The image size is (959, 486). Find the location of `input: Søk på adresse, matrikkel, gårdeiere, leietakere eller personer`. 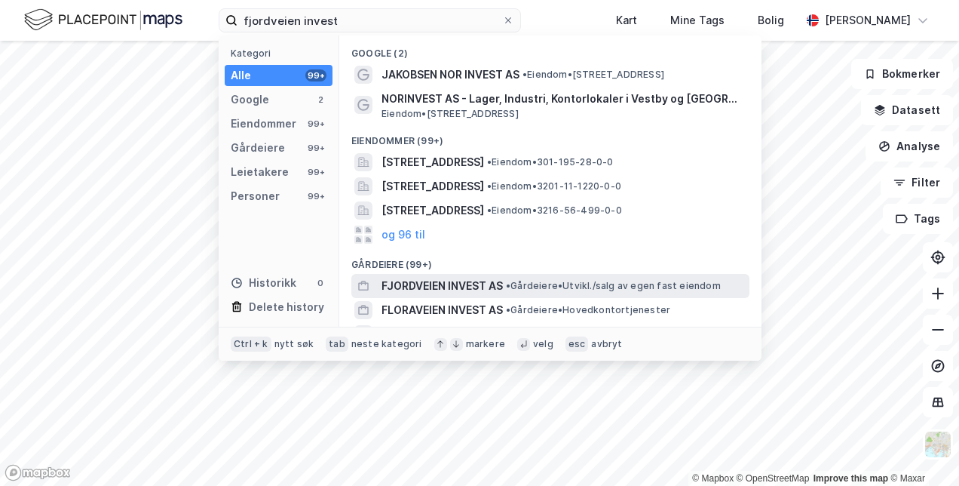

input: Søk på adresse, matrikkel, gårdeiere, leietakere eller personer is located at coordinates (370, 20).